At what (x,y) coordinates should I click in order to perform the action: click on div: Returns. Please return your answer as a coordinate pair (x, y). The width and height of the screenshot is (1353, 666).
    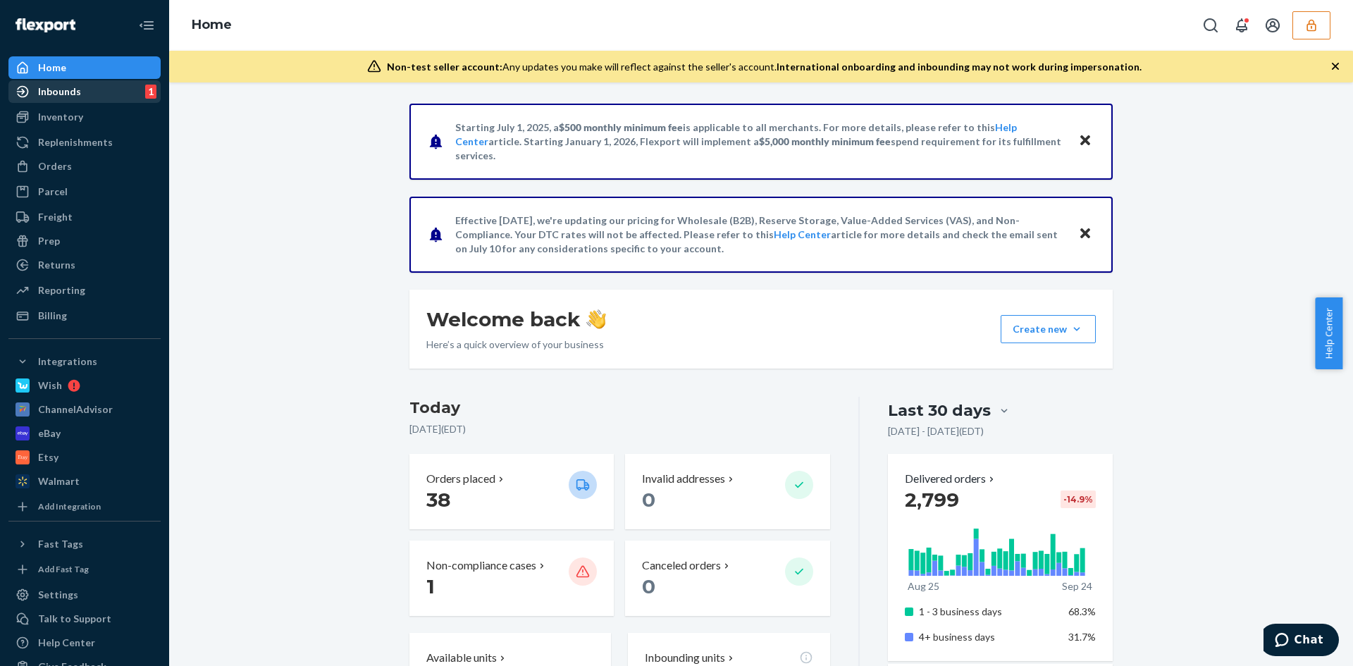
    Looking at the image, I should click on (56, 265).